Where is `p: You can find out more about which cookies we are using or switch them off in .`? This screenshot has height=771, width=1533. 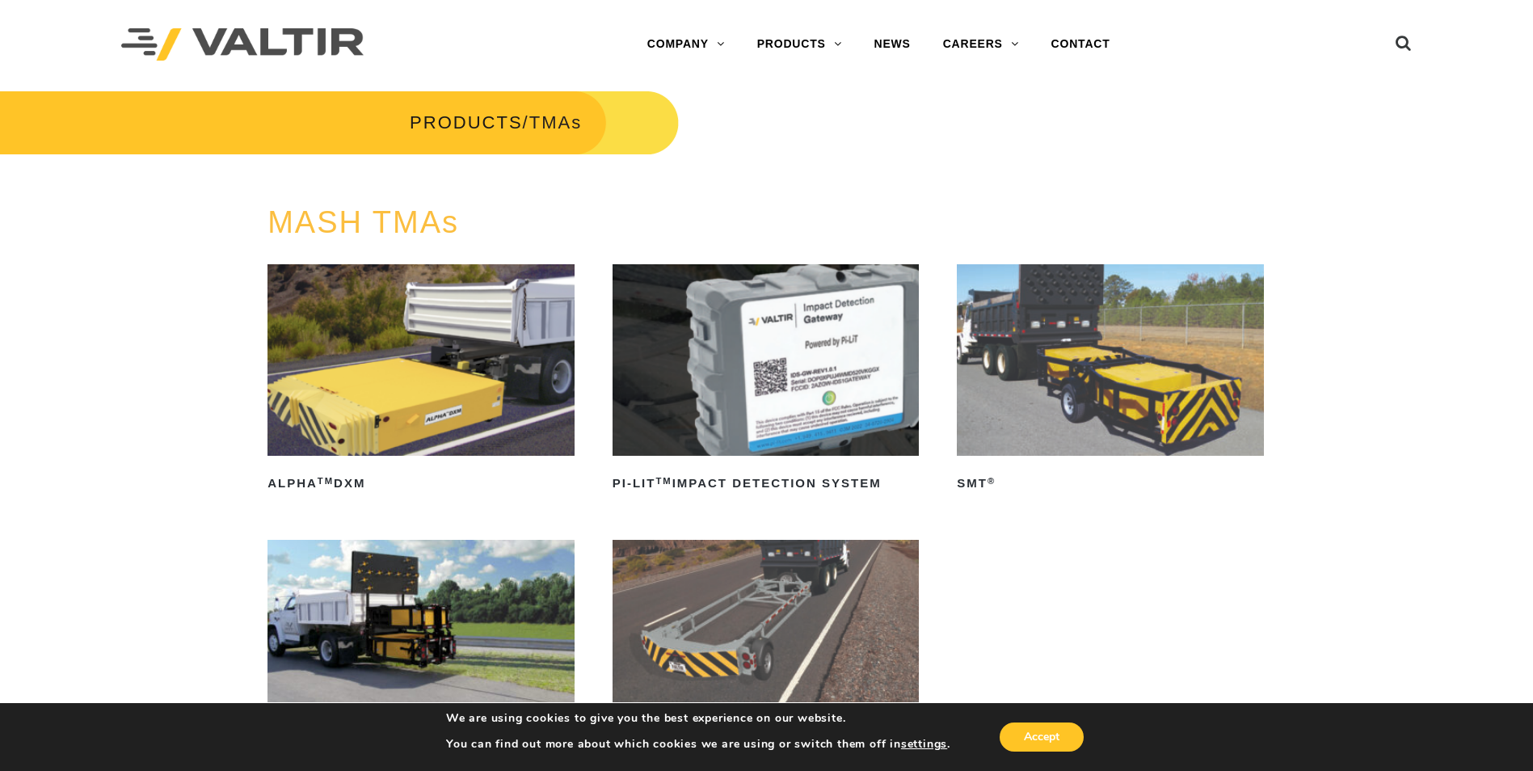 p: You can find out more about which cookies we are using or switch them off in . is located at coordinates (698, 744).